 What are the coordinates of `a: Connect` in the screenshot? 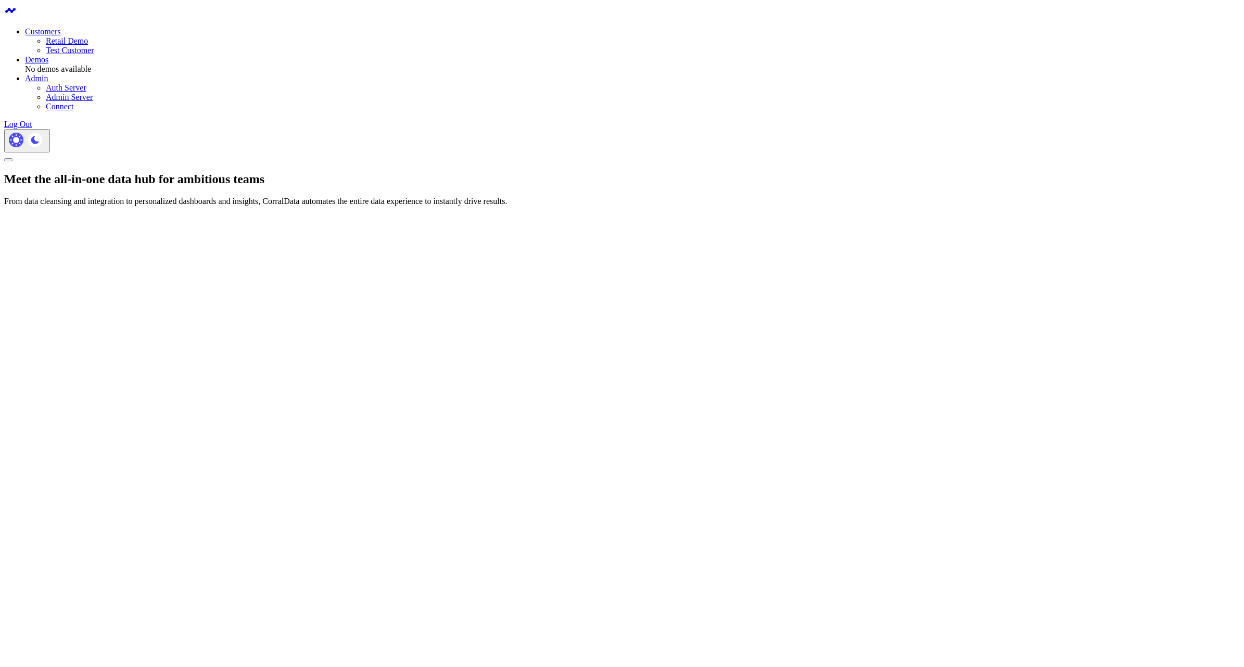 It's located at (59, 106).